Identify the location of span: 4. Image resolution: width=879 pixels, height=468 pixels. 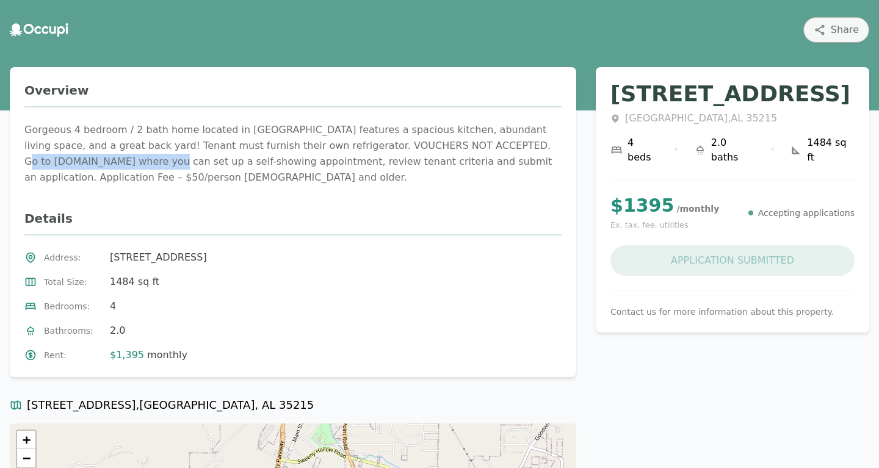
(113, 307).